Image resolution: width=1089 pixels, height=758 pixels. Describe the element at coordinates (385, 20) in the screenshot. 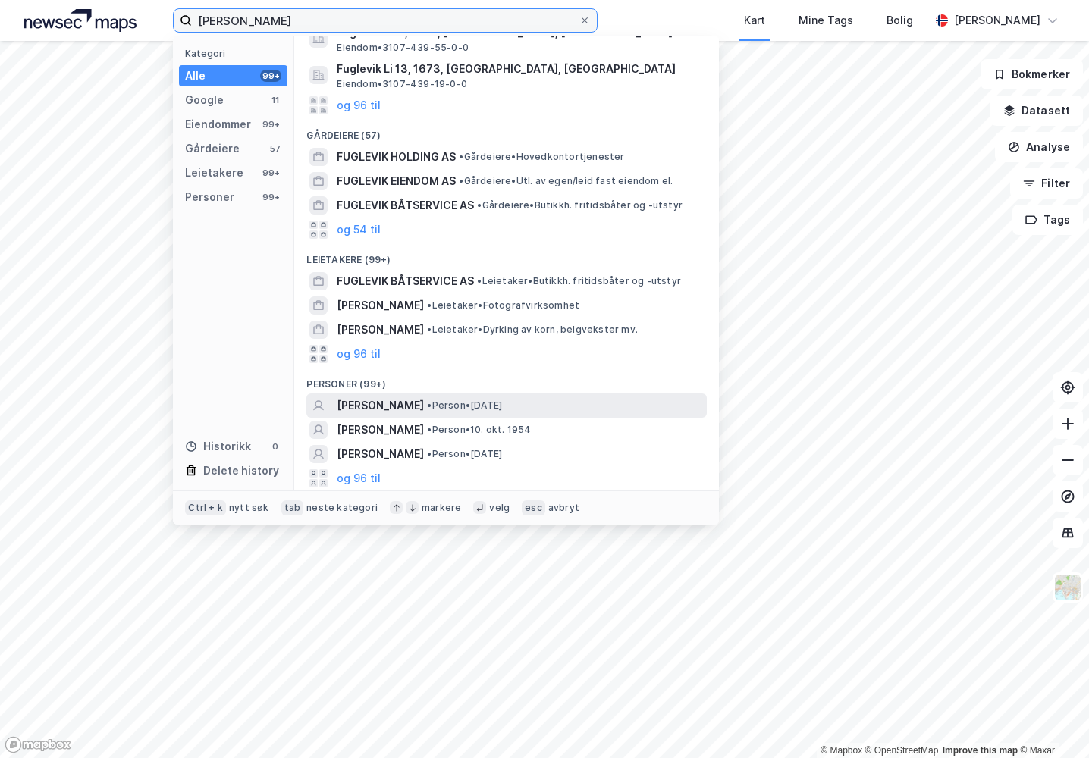

I see `input: Søk på adresse, matrikkel, gårdeiere, leietakere eller personer` at that location.